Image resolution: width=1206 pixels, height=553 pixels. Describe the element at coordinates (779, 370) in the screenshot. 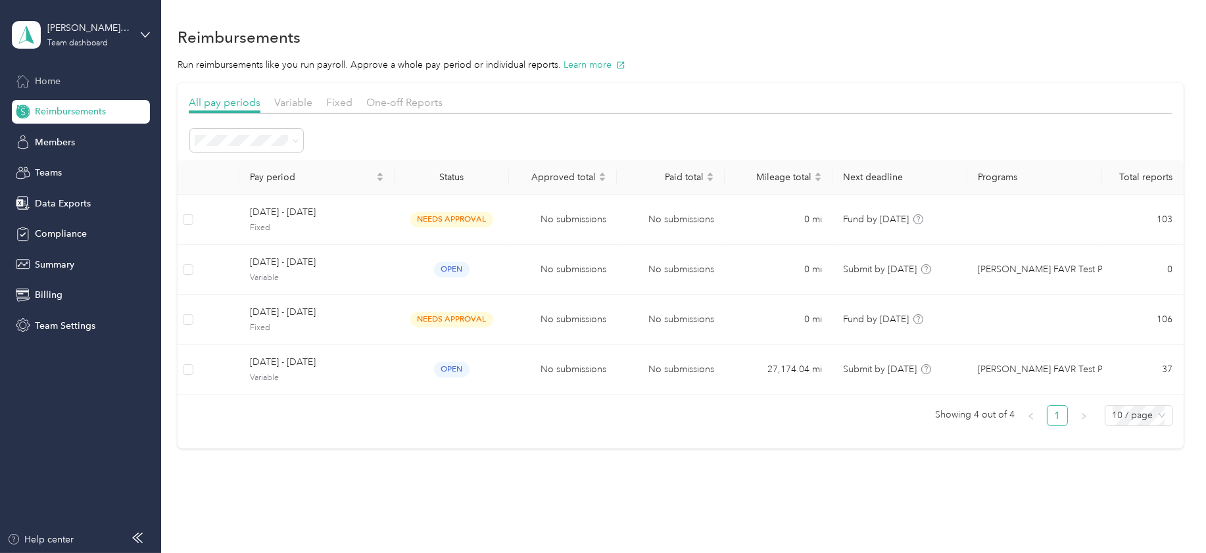

I see `td: 27,174.04 mi` at that location.